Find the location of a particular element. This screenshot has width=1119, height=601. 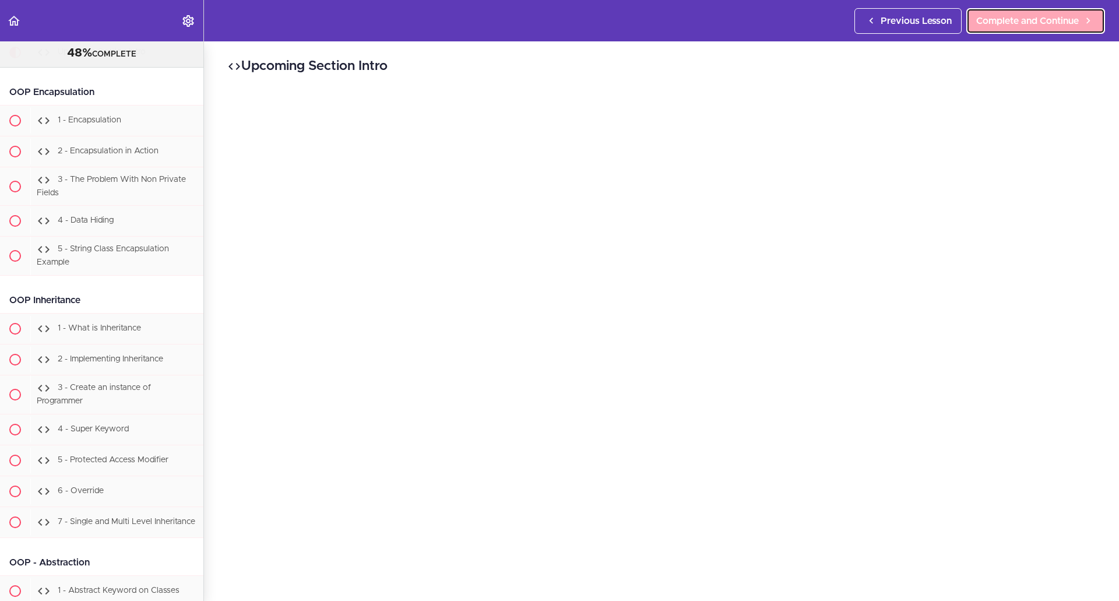

span: Complete and Continue is located at coordinates (1028, 21).